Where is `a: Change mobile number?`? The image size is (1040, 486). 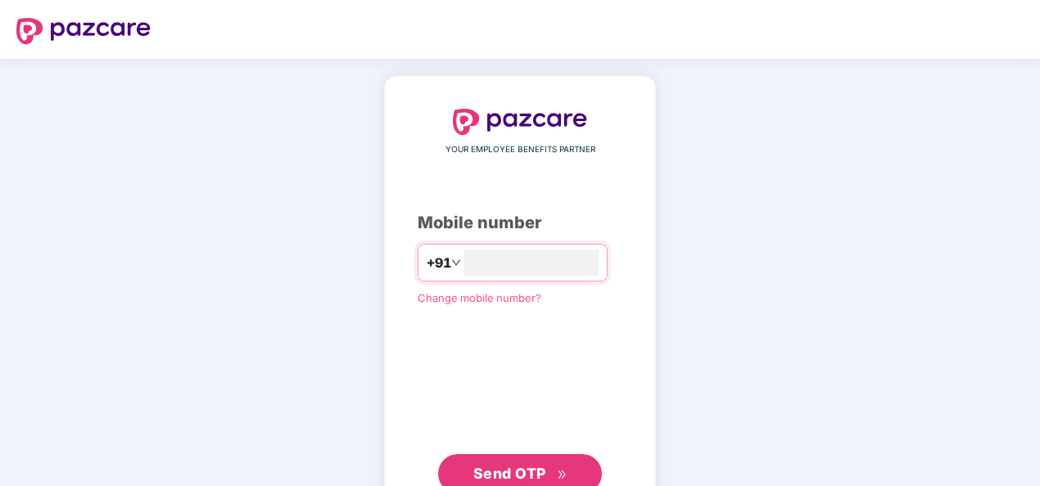
a: Change mobile number? is located at coordinates (479, 298).